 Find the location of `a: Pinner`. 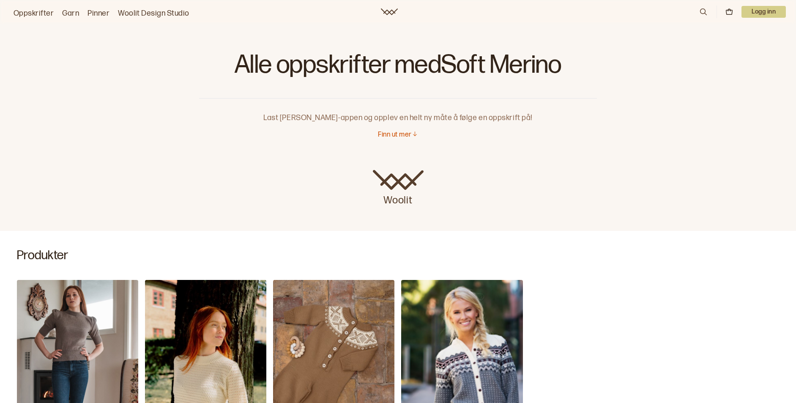

a: Pinner is located at coordinates (99, 14).